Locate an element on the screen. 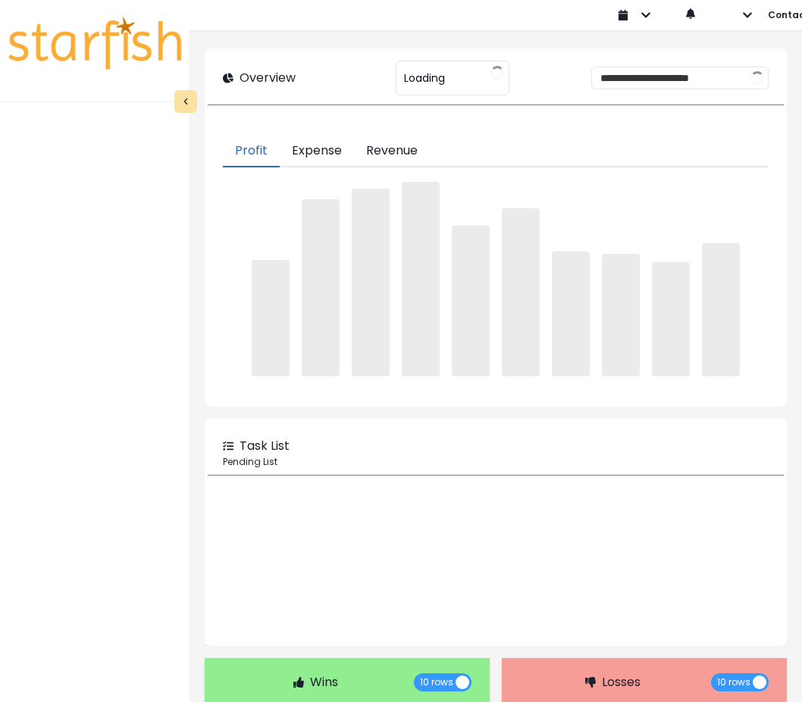  button: Expense is located at coordinates (317, 152).